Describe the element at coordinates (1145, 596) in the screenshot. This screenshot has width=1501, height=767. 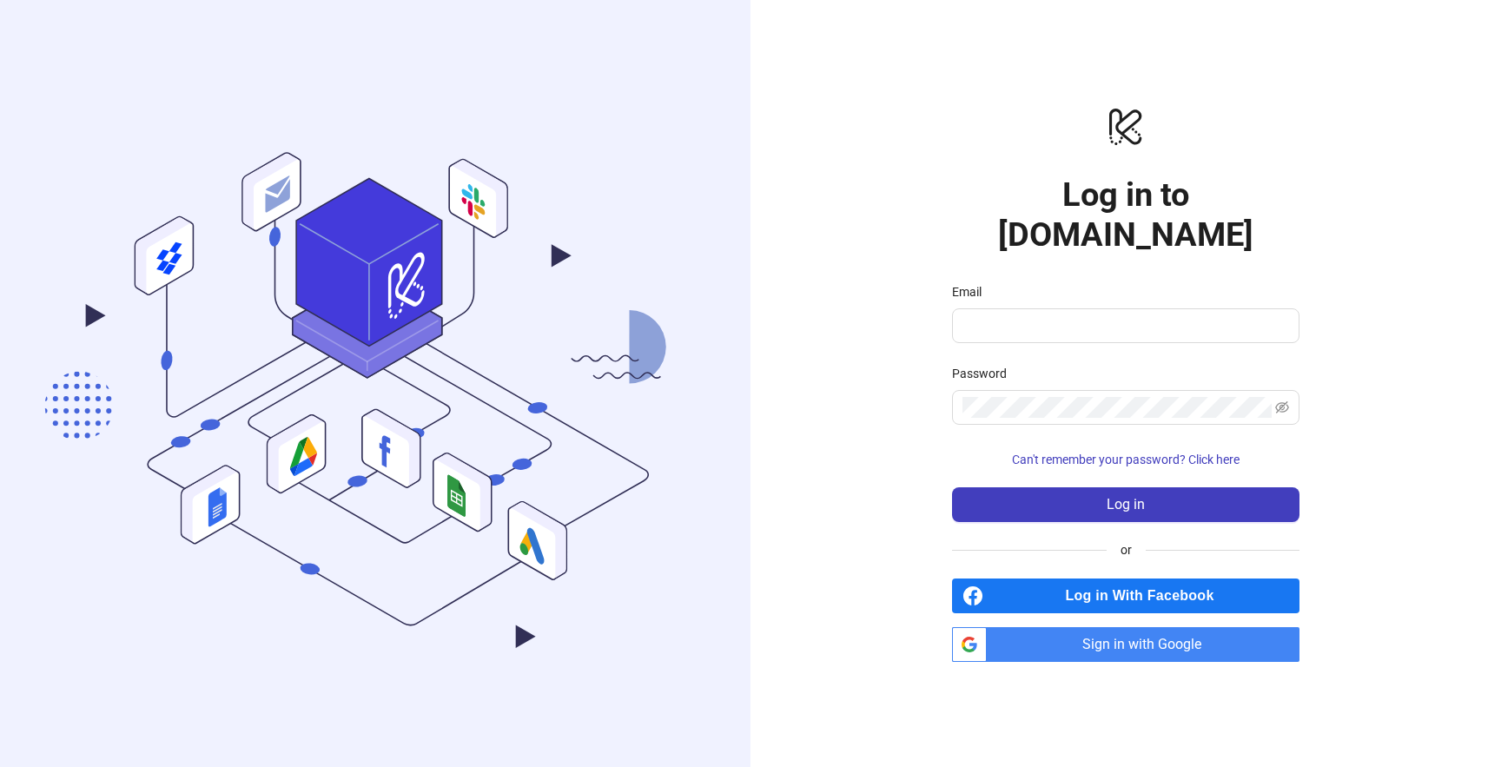
I see `span: Log in With Facebook` at that location.